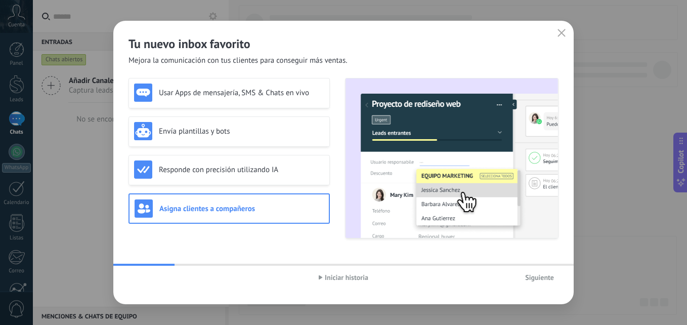 The image size is (687, 325). Describe the element at coordinates (539, 277) in the screenshot. I see `button: Siguiente` at that location.